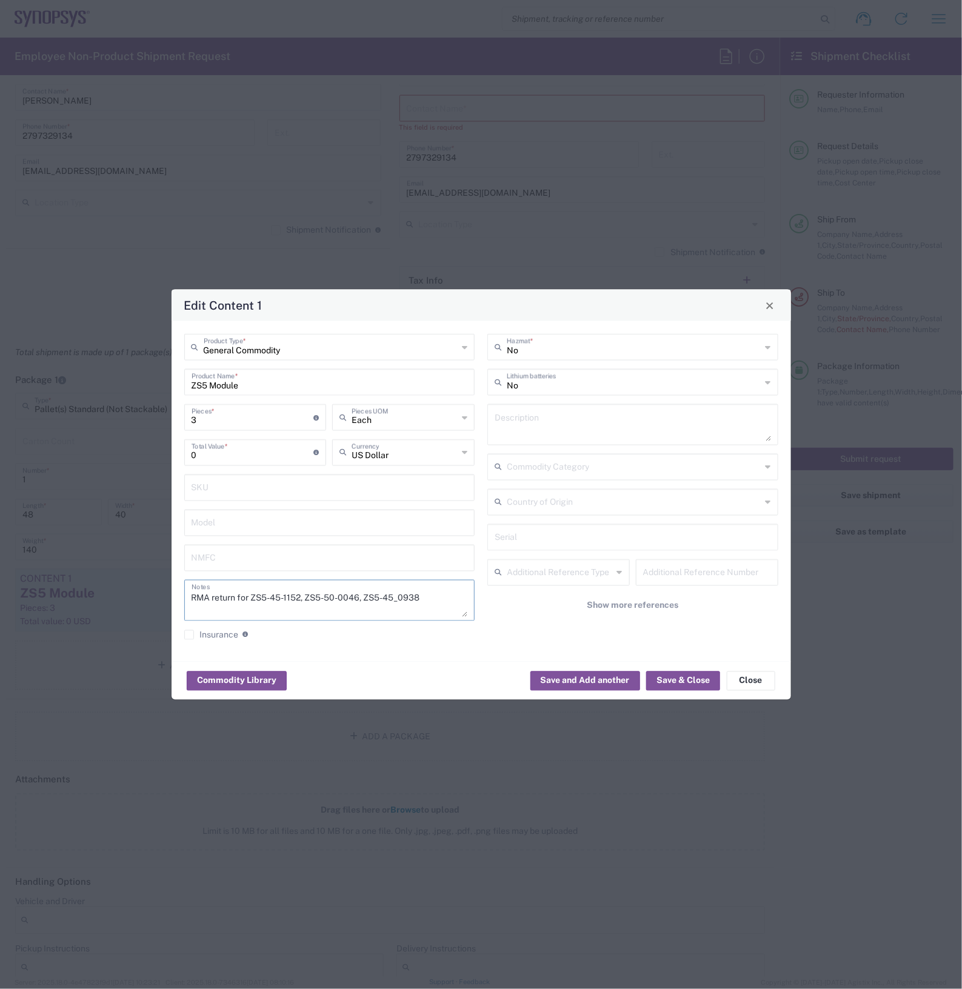 This screenshot has height=989, width=962. Describe the element at coordinates (236, 681) in the screenshot. I see `button: Commodity Library` at that location.